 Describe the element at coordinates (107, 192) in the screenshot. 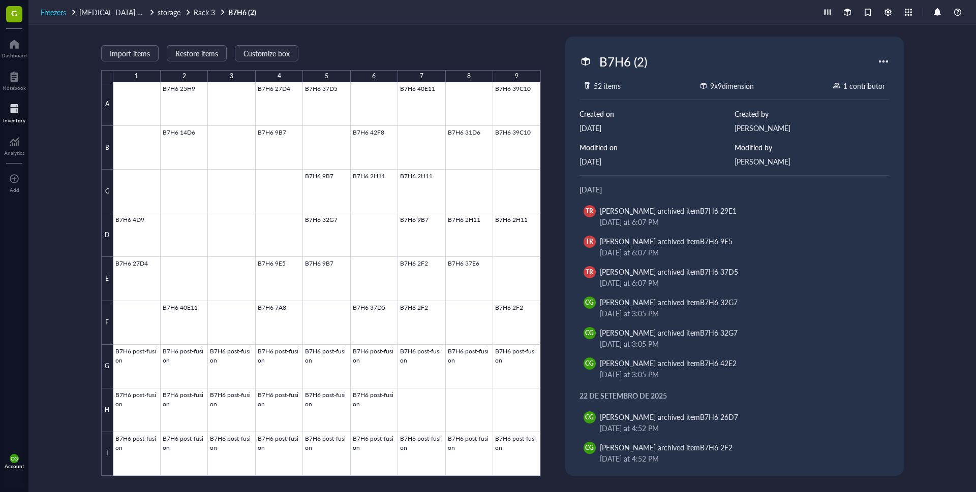

I see `div: C` at that location.